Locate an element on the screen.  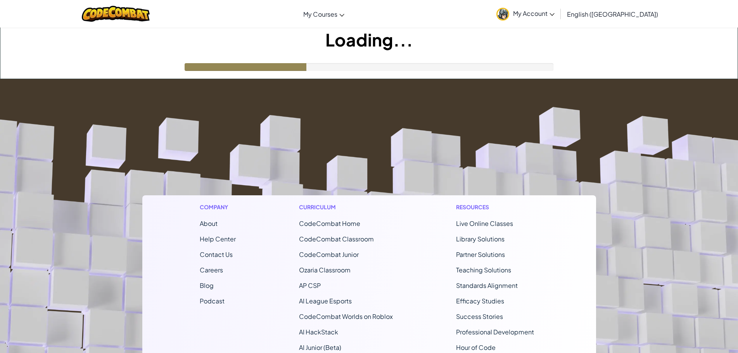
a: CodeCombat Classroom is located at coordinates (336, 239).